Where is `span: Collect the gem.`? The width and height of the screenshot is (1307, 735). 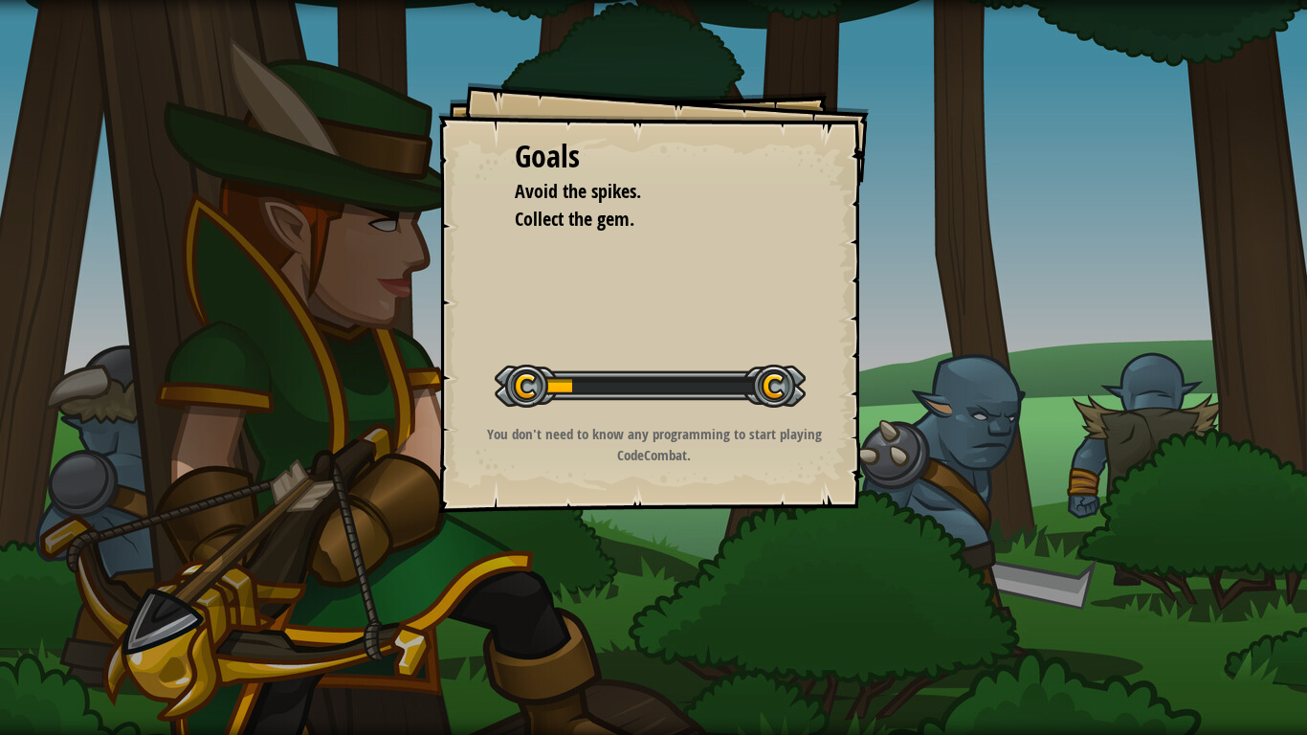
span: Collect the gem. is located at coordinates (574, 218).